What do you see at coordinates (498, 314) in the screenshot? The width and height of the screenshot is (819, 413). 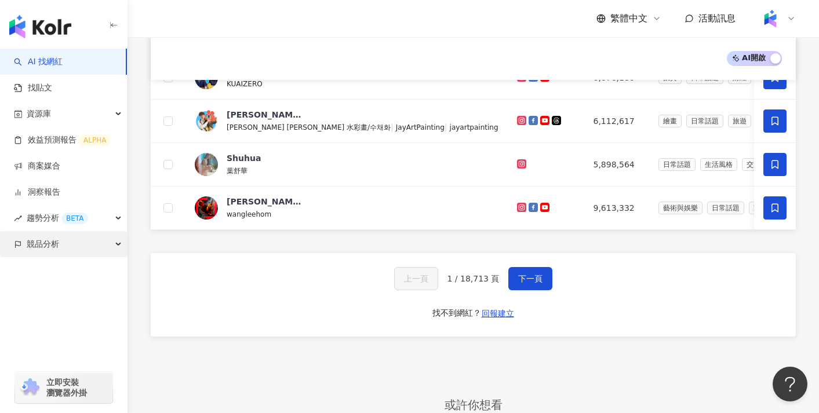 I see `span: 回報建立` at bounding box center [498, 314].